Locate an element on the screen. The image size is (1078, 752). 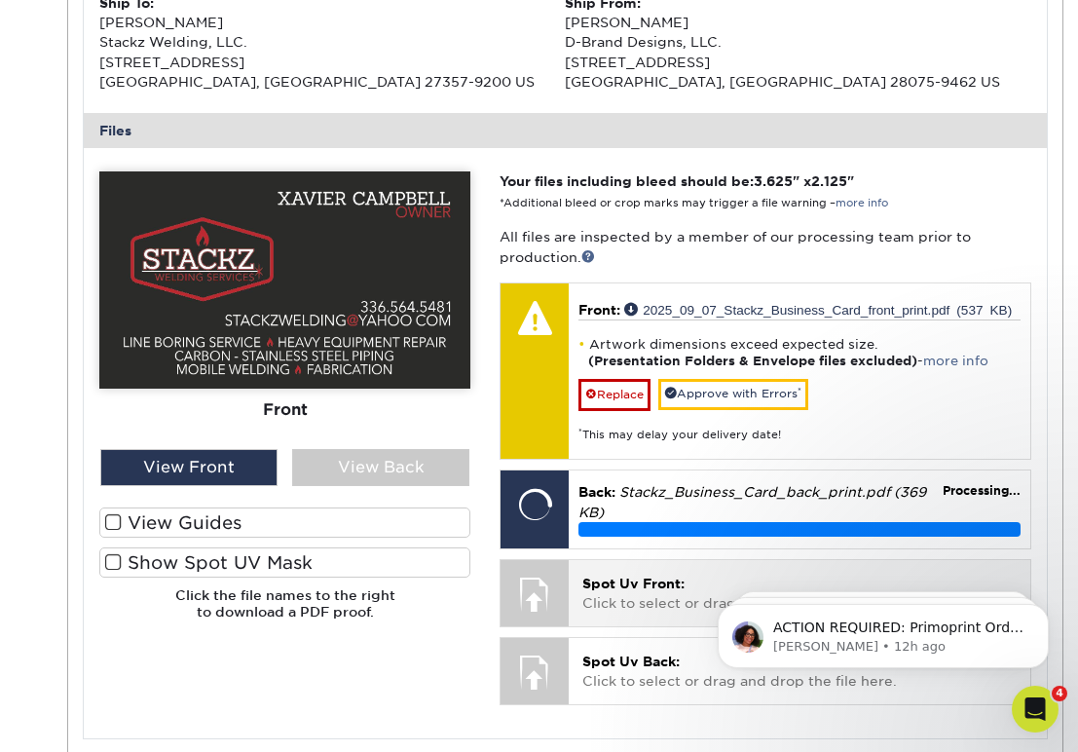
a: Replace is located at coordinates (614, 394).